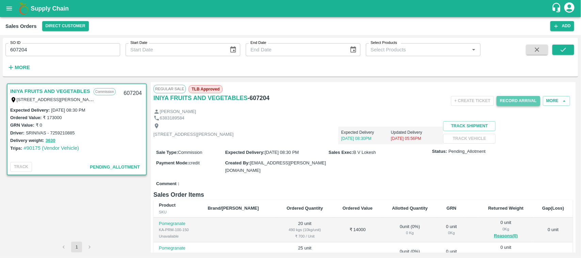  Describe the element at coordinates (384, 43) in the screenshot. I see `label: Select Products` at that location.